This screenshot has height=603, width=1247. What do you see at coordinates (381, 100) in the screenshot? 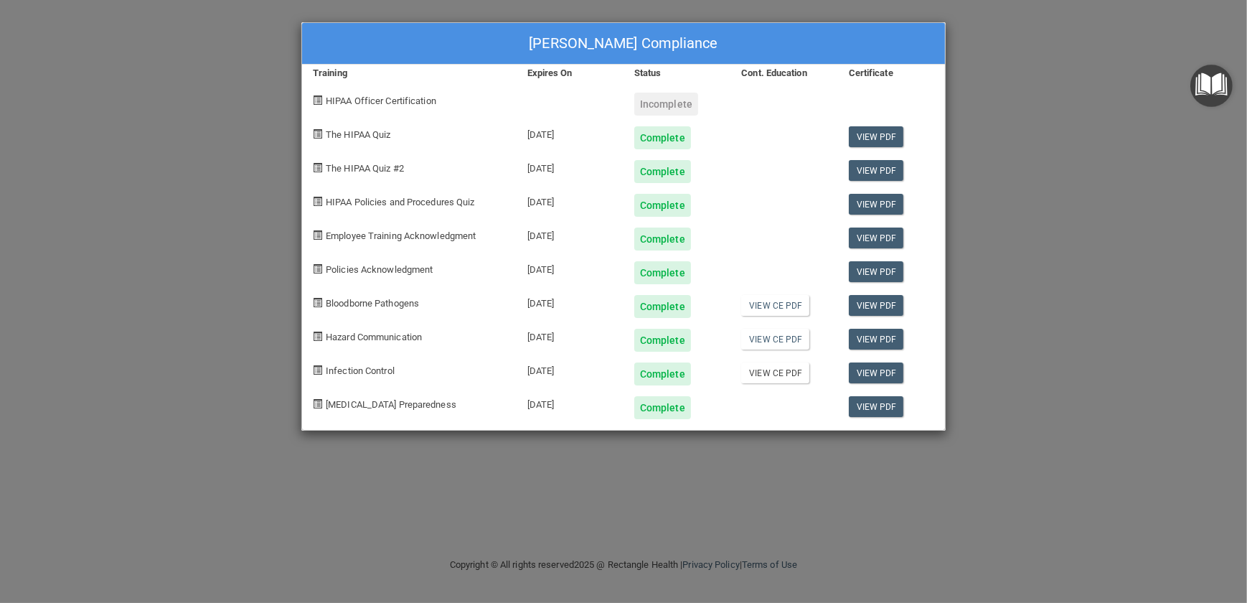
I see `span: HIPAA Officer Certification` at bounding box center [381, 100].